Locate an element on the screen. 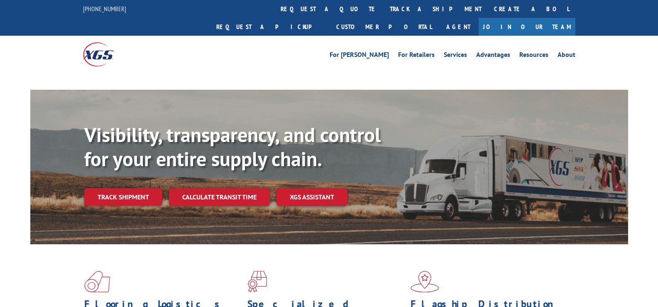  img: xgs-icon-flagship-distribution-model-red is located at coordinates (425, 281).